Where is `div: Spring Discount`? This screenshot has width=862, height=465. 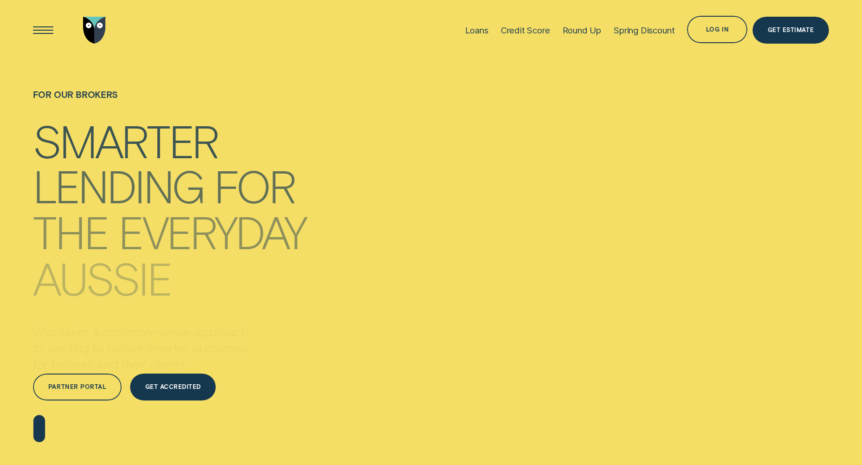 div: Spring Discount is located at coordinates (644, 30).